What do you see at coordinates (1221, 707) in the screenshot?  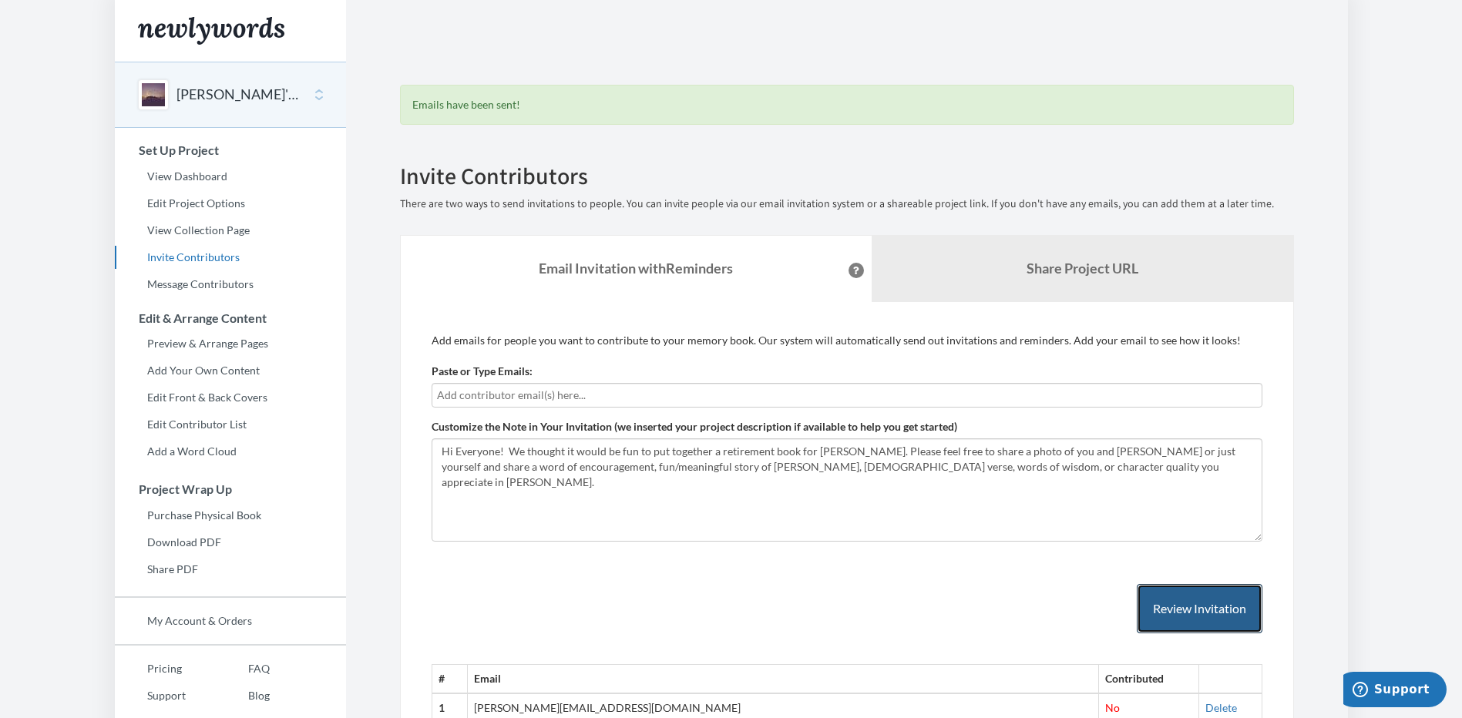 I see `a: Delete` at bounding box center [1221, 707].